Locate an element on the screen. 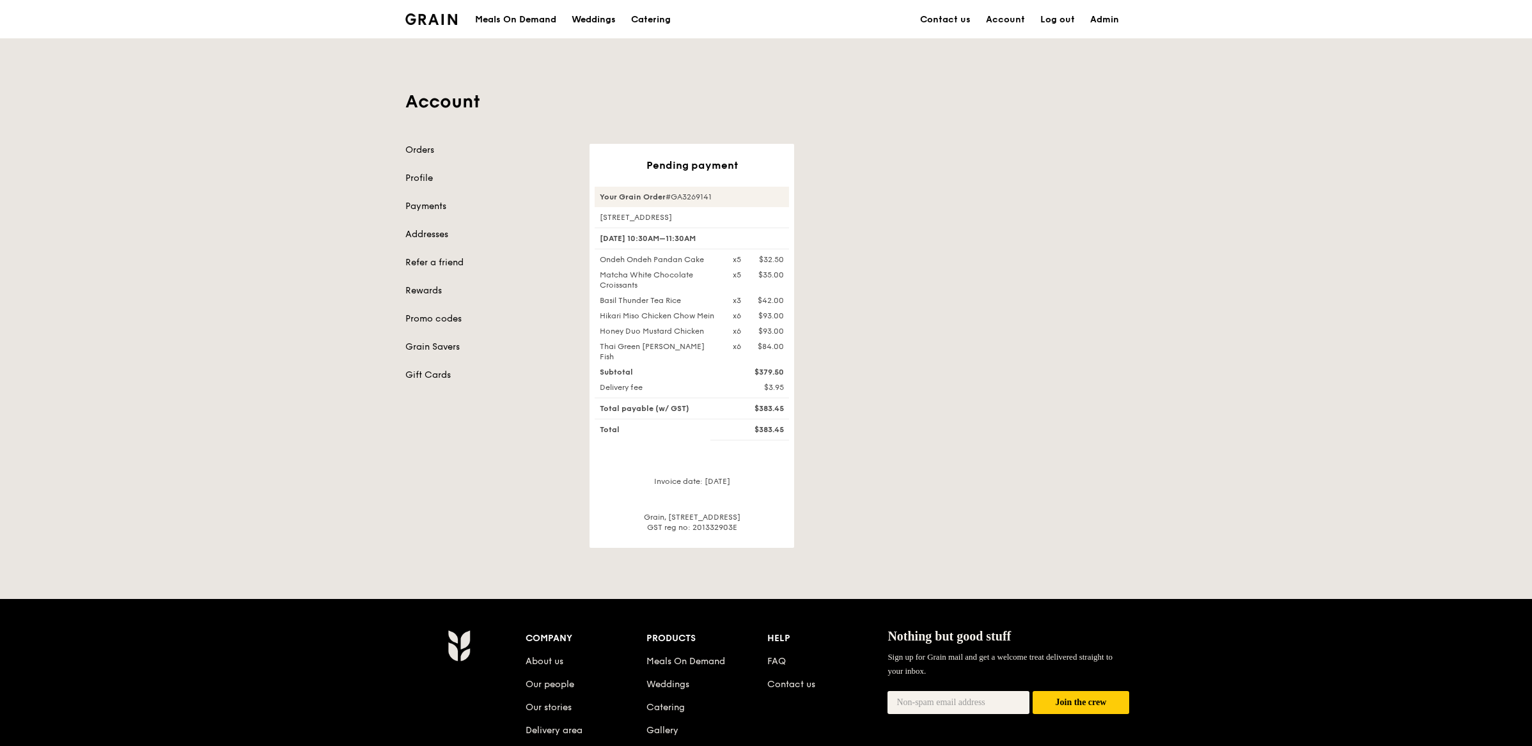 The height and width of the screenshot is (746, 1532). div: Total is located at coordinates (659, 430).